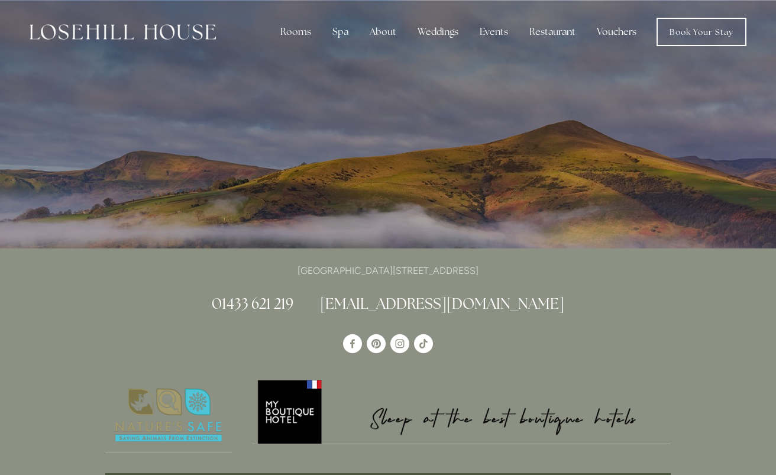 This screenshot has height=475, width=776. Describe the element at coordinates (353, 344) in the screenshot. I see `a: Losehill House Hotel & Spa` at that location.